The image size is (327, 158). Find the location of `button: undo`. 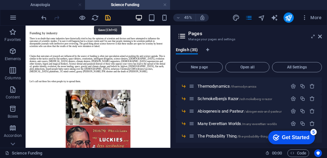

button: undo is located at coordinates (44, 18).